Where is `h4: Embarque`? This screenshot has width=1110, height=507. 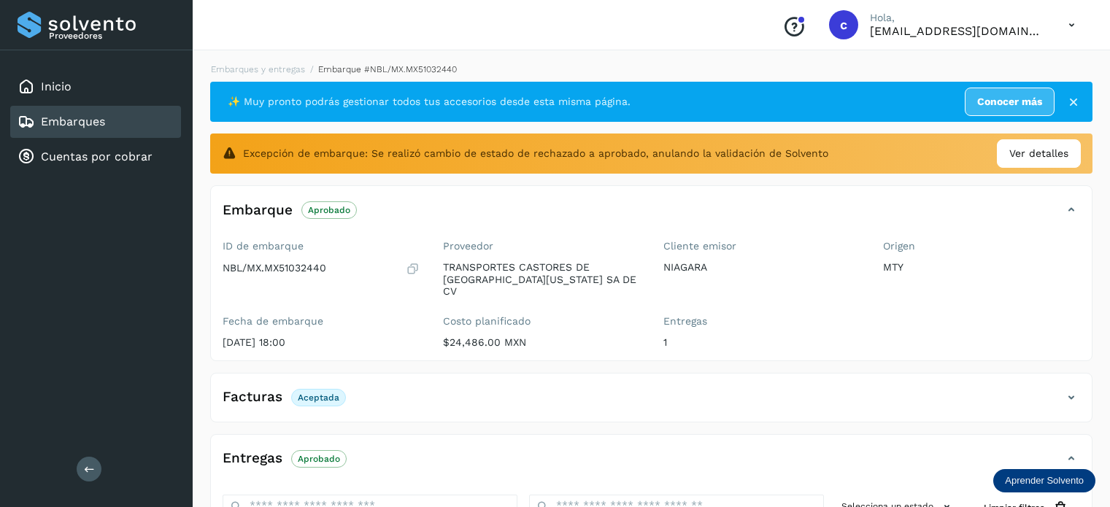
h4: Embarque is located at coordinates (258, 210).